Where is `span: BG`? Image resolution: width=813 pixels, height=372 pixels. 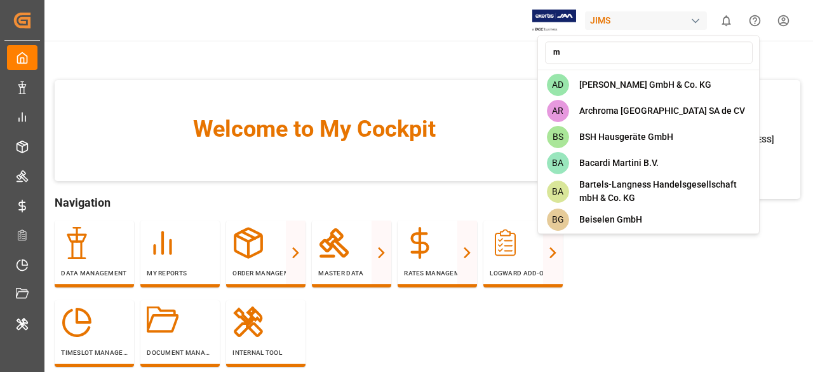 span: BG is located at coordinates (558, 219).